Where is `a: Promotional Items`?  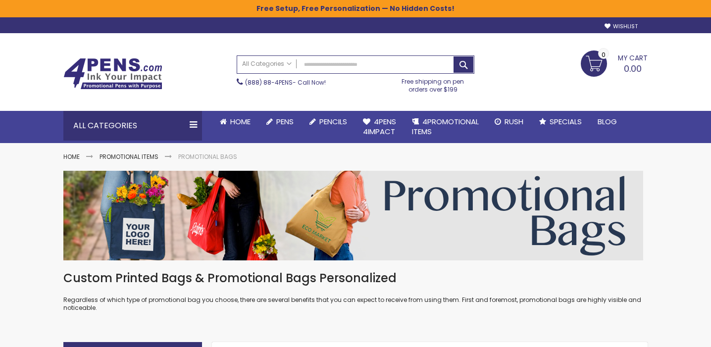 a: Promotional Items is located at coordinates (129, 156).